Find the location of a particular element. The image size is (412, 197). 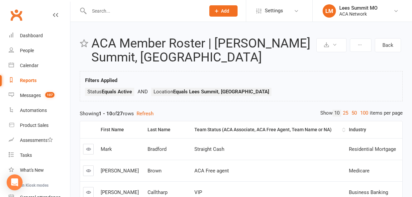

a: People is located at coordinates (39, 50).